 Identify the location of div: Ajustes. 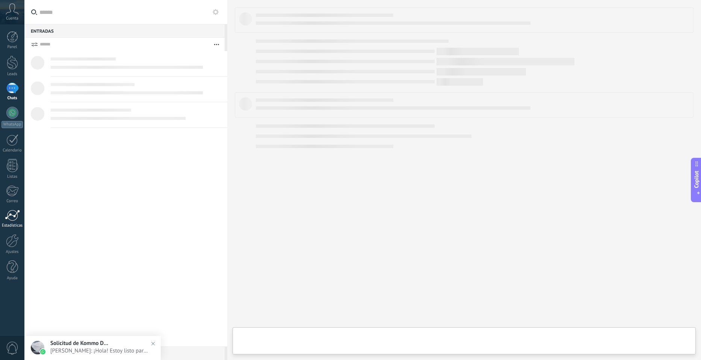
(12, 252).